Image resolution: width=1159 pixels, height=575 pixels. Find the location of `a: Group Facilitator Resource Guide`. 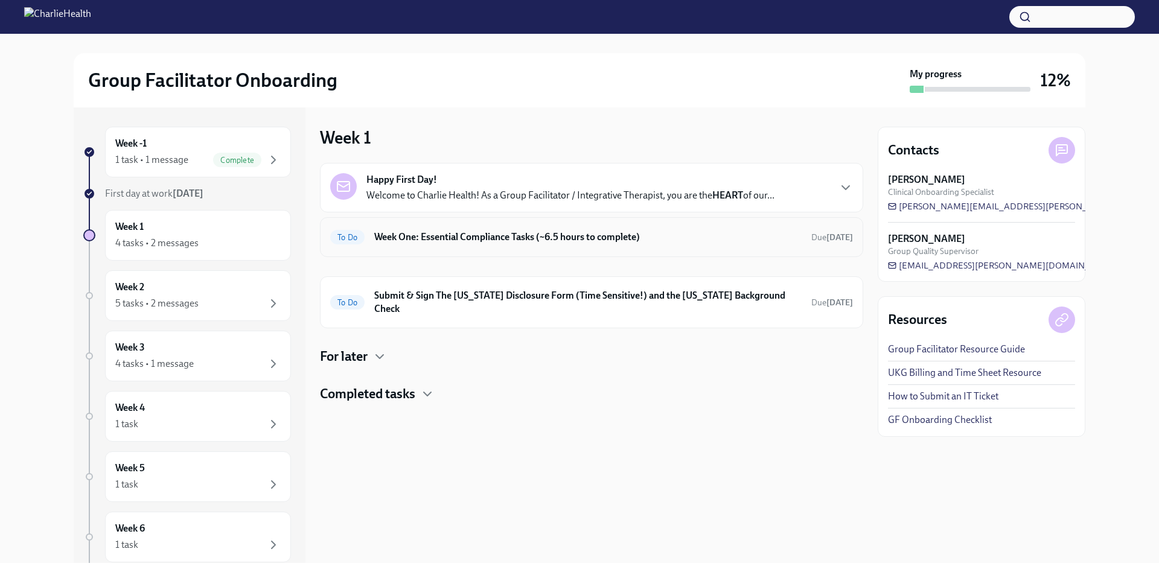

a: Group Facilitator Resource Guide is located at coordinates (956, 350).